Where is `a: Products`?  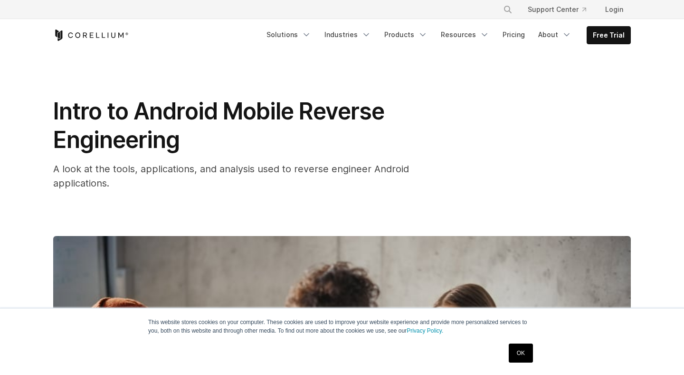
a: Products is located at coordinates (406, 35).